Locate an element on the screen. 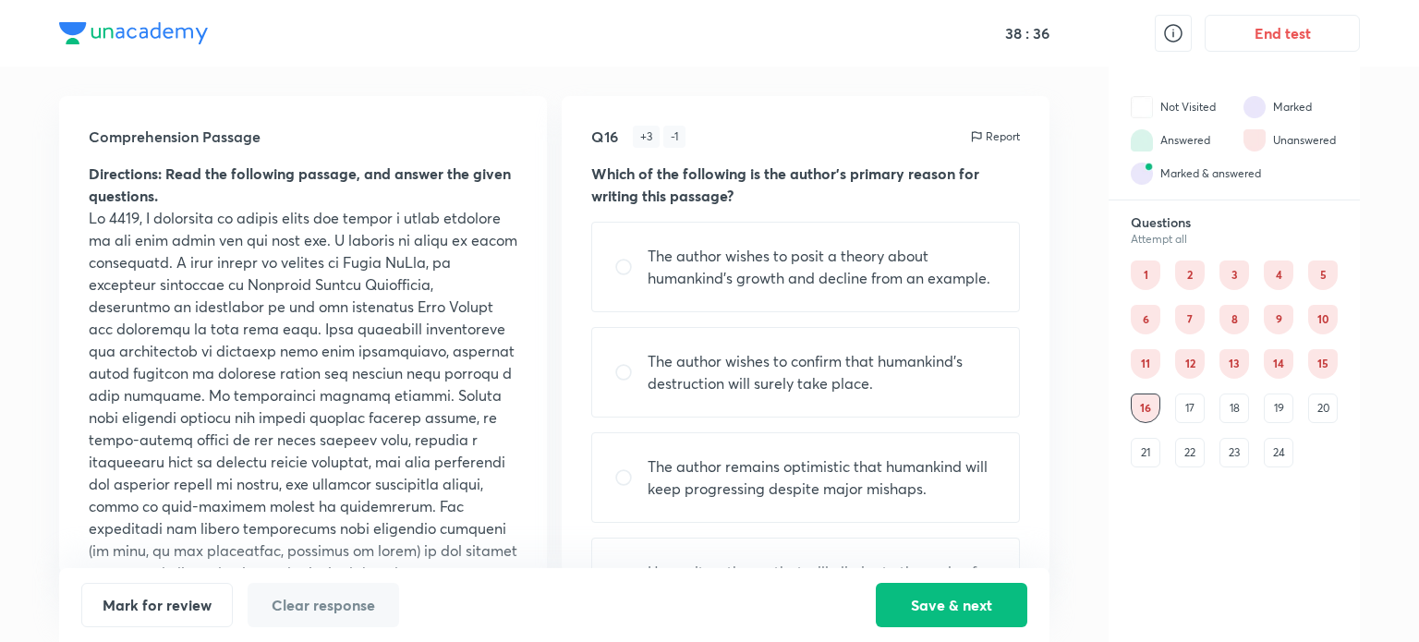 Image resolution: width=1419 pixels, height=642 pixels. strong: Directions: Read the following passage, and answer the given questions. is located at coordinates (299, 184).